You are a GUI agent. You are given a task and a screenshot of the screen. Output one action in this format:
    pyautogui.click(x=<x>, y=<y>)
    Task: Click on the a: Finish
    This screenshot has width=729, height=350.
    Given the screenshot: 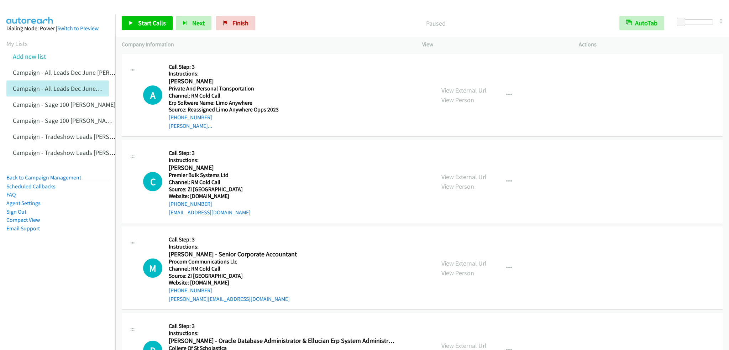 What is the action you would take?
    pyautogui.click(x=236, y=23)
    